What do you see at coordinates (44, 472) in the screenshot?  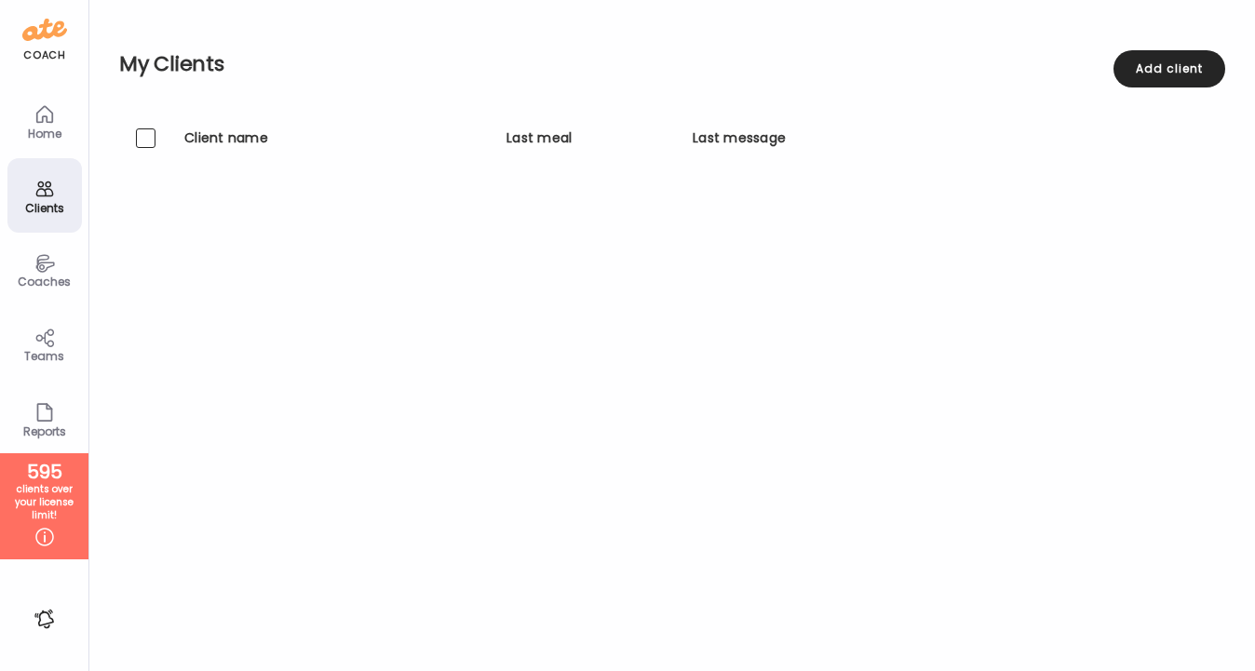 I see `div: 595` at bounding box center [44, 472].